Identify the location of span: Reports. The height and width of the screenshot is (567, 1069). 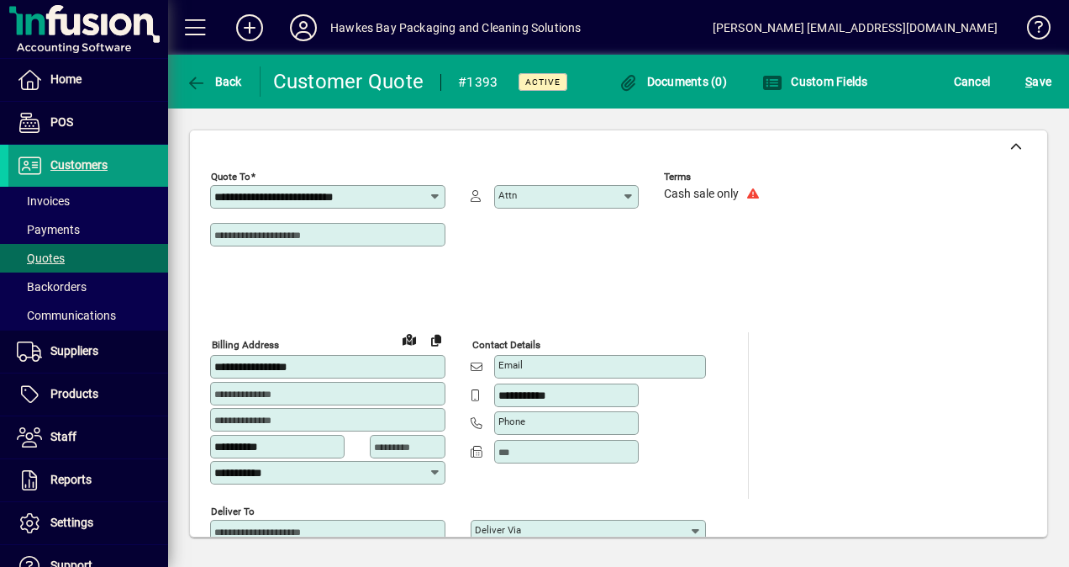
(71, 479).